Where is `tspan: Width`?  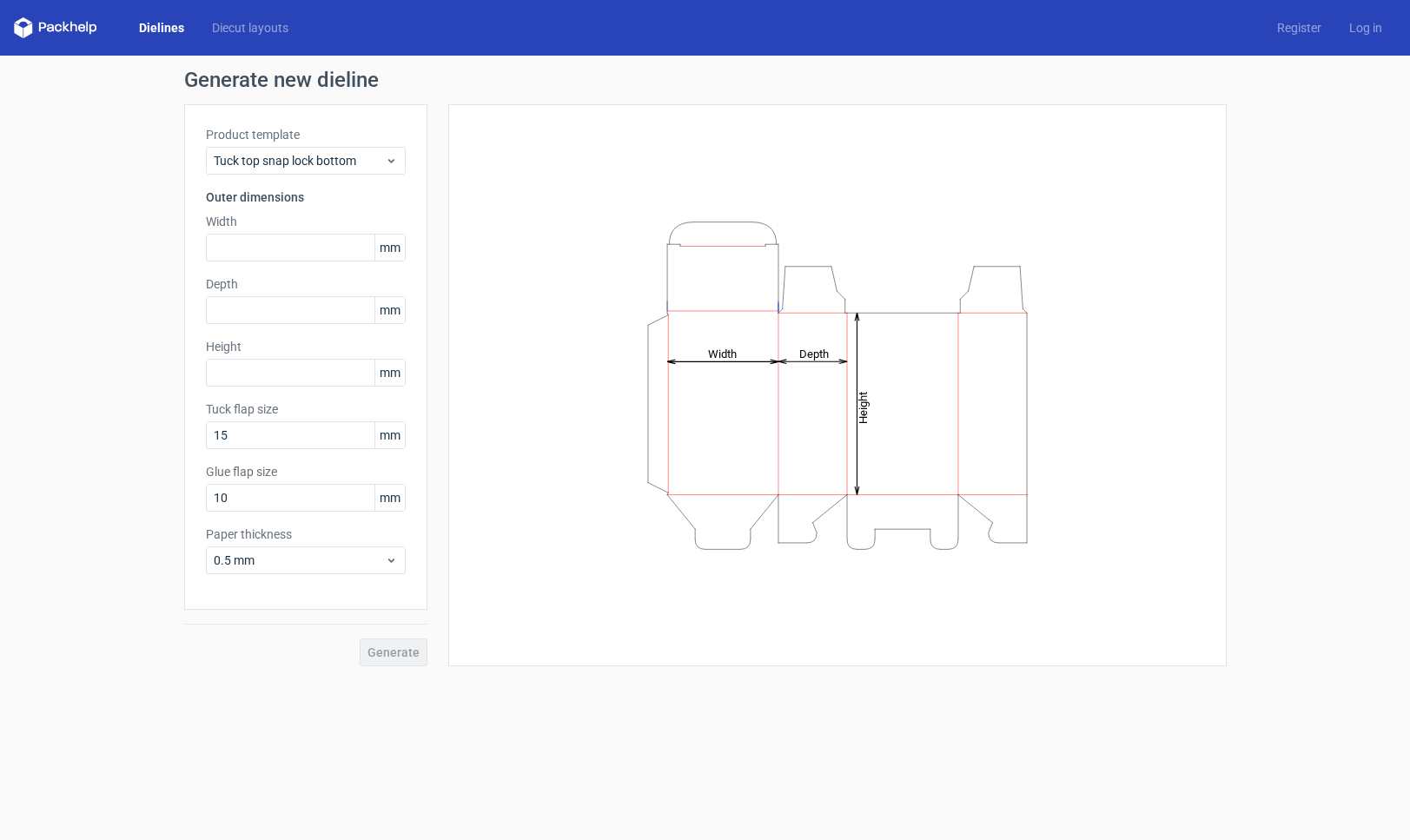
tspan: Width is located at coordinates (721, 352).